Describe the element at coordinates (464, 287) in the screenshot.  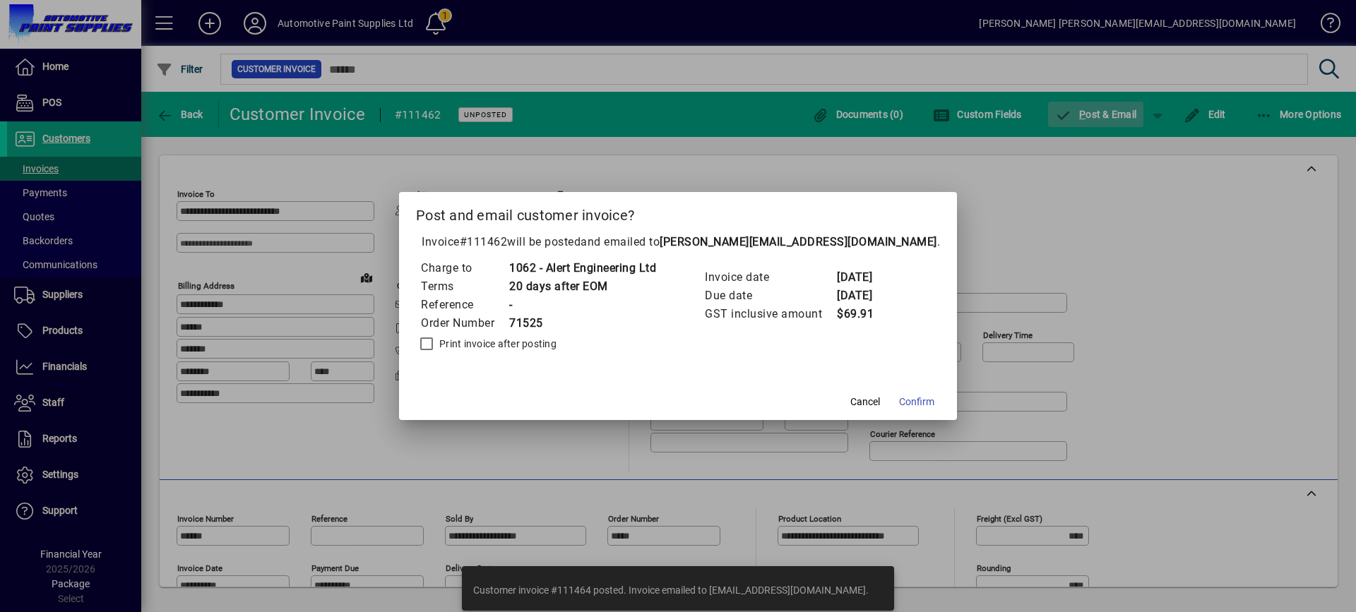
I see `td: Terms` at that location.